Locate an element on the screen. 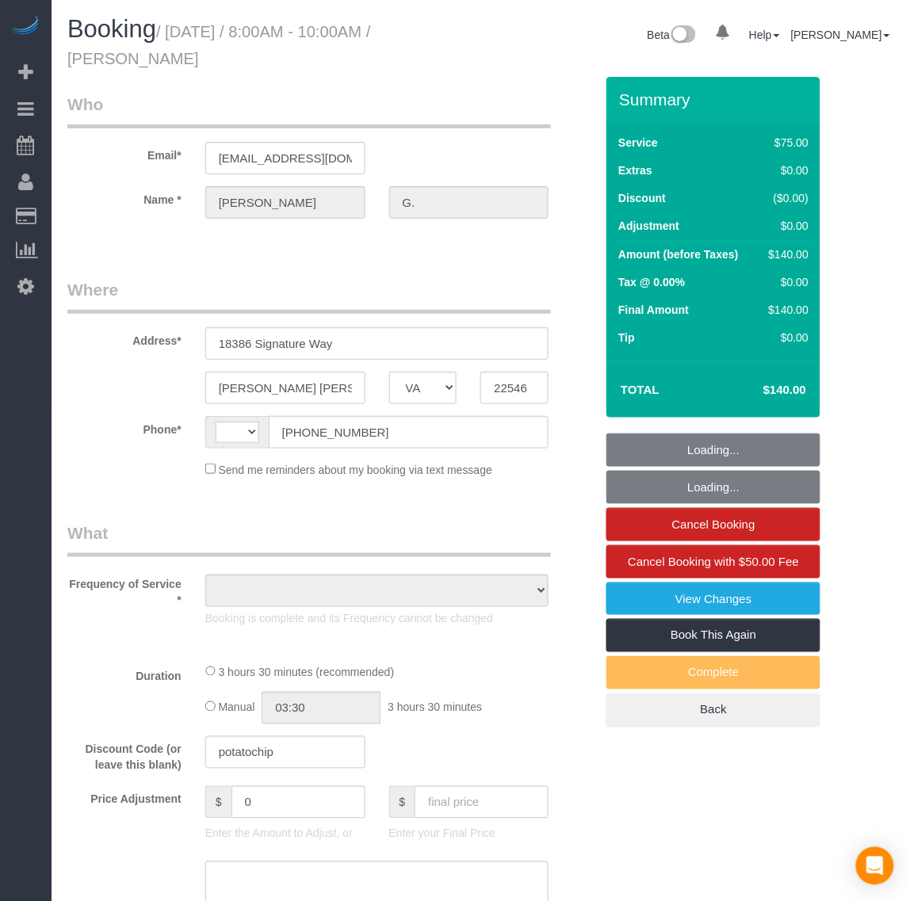 Image resolution: width=910 pixels, height=901 pixels. a: Automaid Logo is located at coordinates (25, 27).